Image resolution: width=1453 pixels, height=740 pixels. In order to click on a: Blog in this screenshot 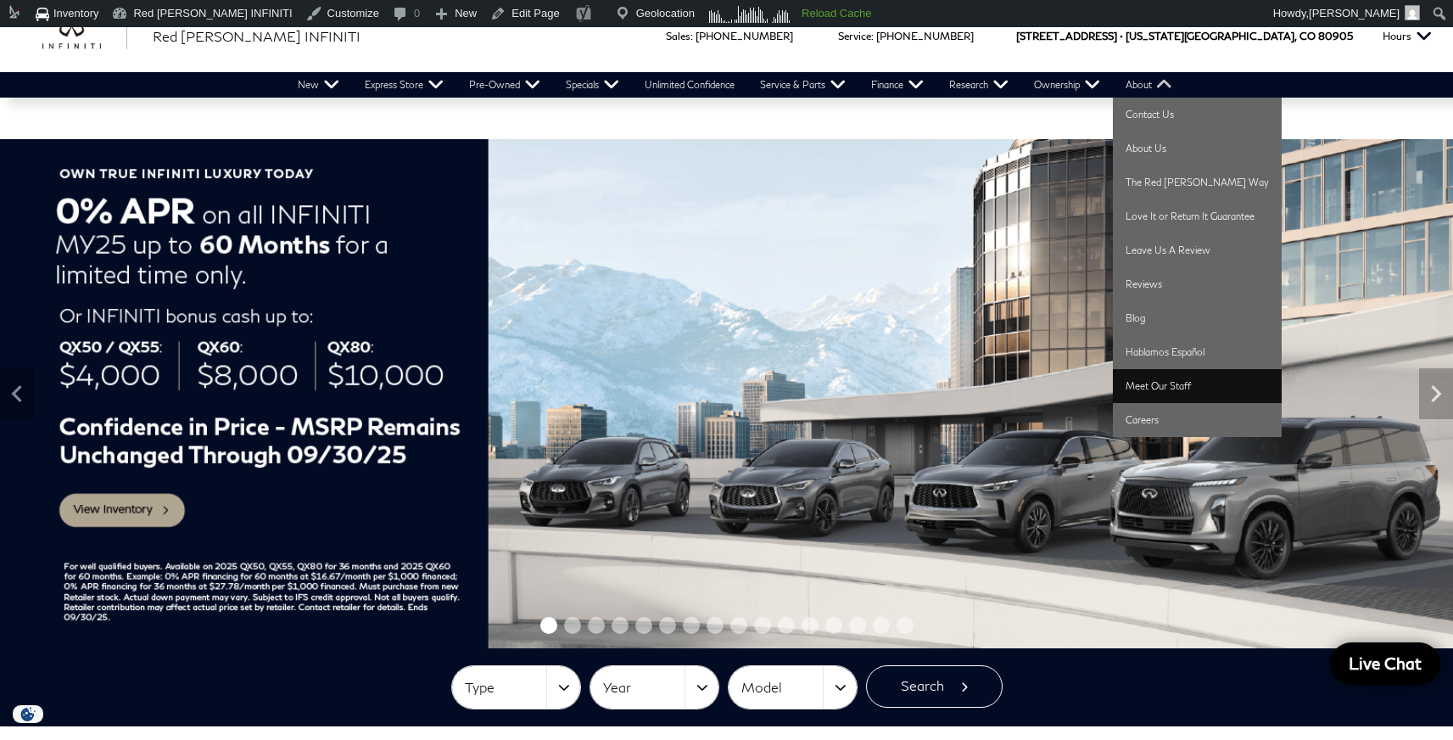, I will do `click(1197, 318)`.